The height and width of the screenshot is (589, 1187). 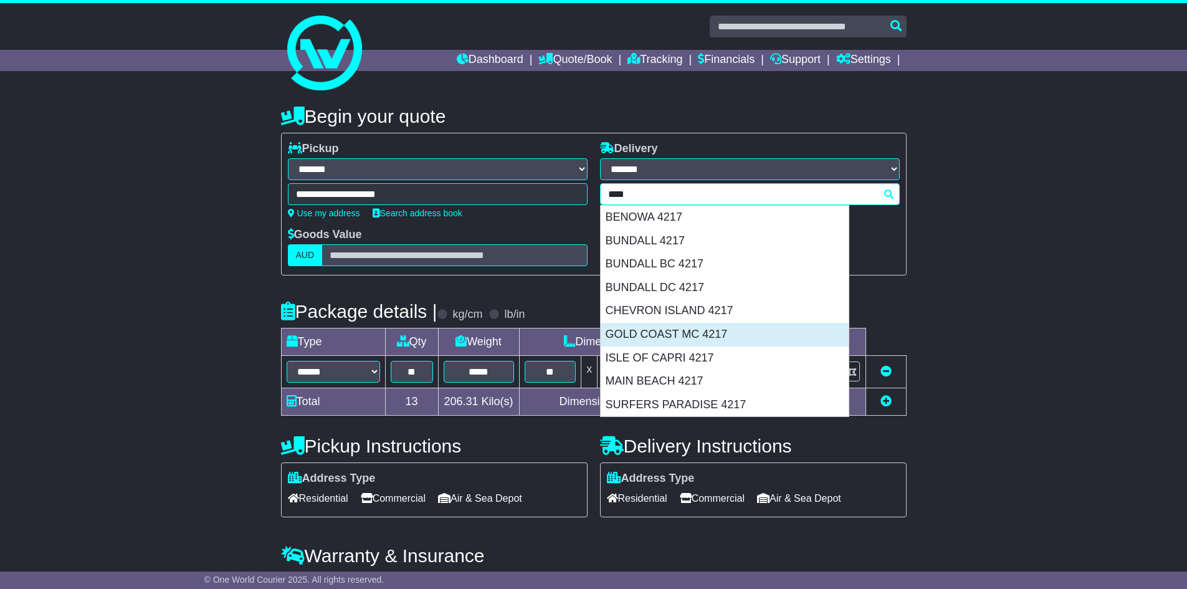 I want to click on label: Delivery, so click(x=629, y=149).